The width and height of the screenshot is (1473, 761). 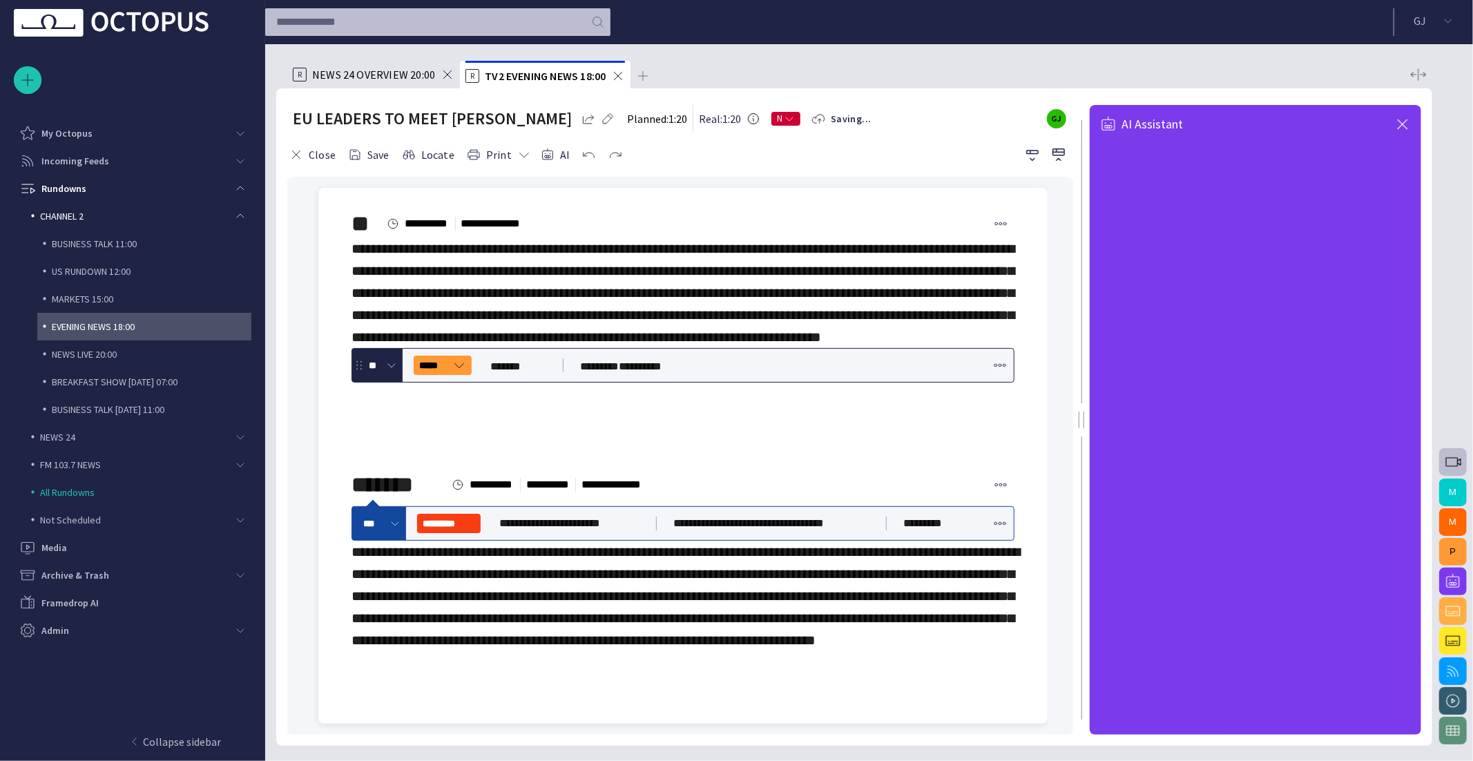 What do you see at coordinates (111, 23) in the screenshot?
I see `img: Octopus News Room` at bounding box center [111, 23].